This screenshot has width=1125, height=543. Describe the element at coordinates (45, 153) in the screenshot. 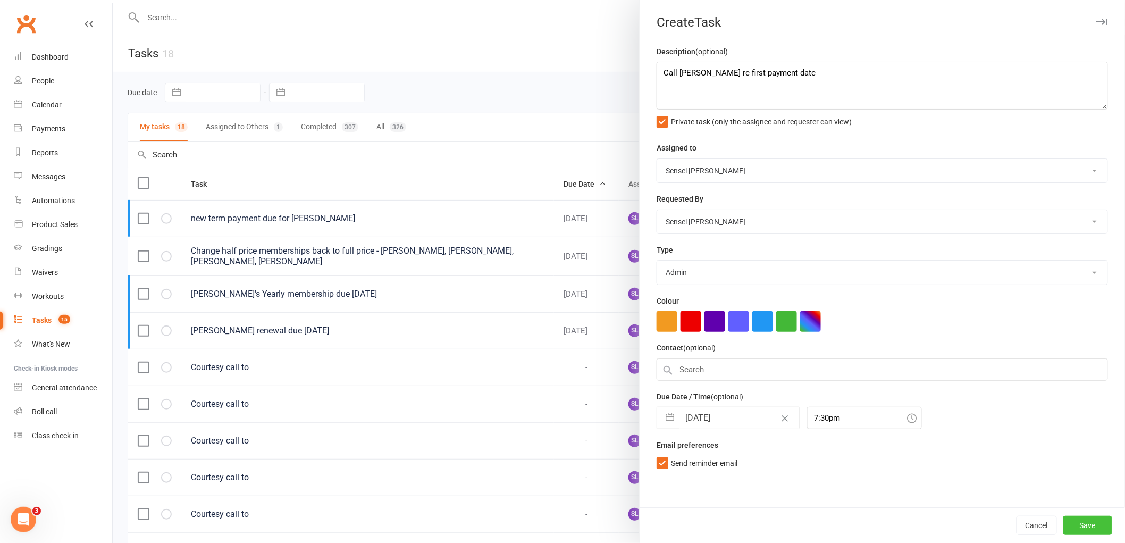

I see `div: Reports` at that location.